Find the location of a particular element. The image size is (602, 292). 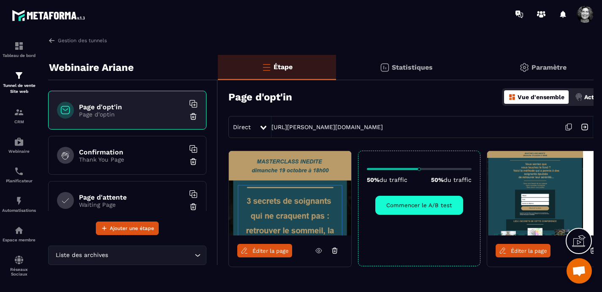

p: Page d'optin is located at coordinates (132, 114).